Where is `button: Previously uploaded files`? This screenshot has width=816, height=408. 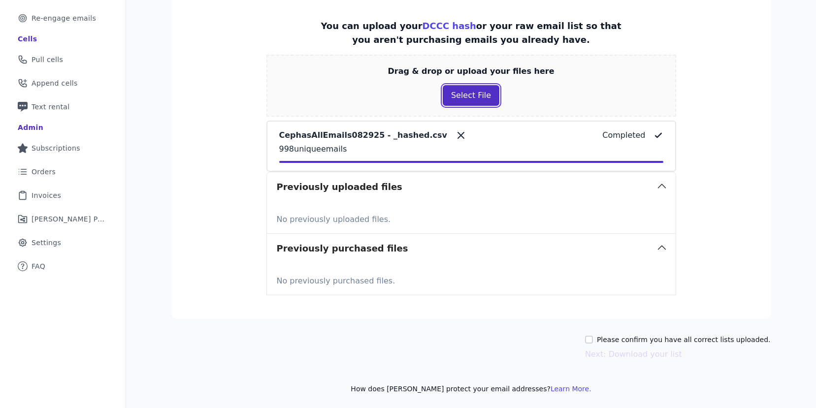
button: Previously uploaded files is located at coordinates (471, 187).